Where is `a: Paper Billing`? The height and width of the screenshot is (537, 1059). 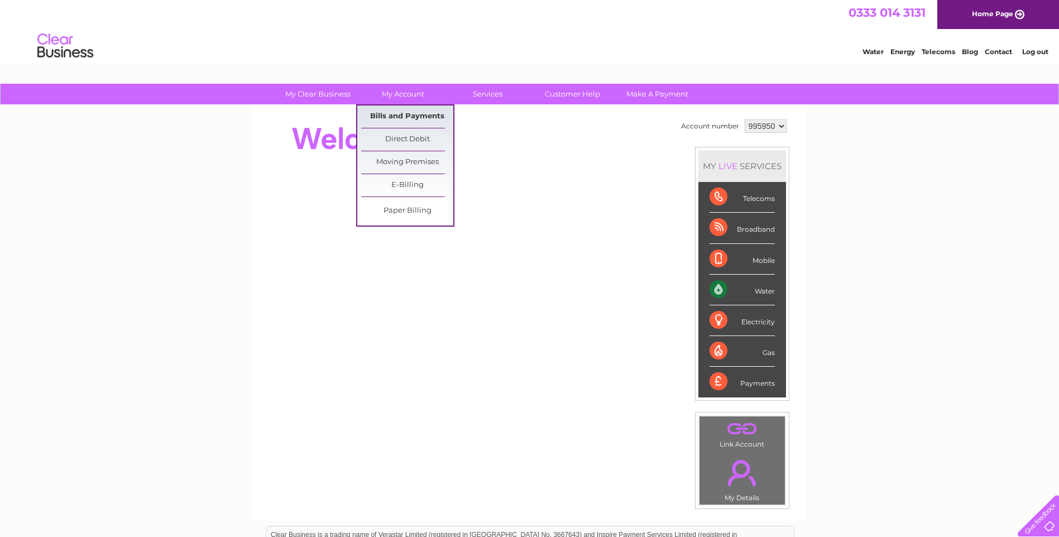
a: Paper Billing is located at coordinates (407, 211).